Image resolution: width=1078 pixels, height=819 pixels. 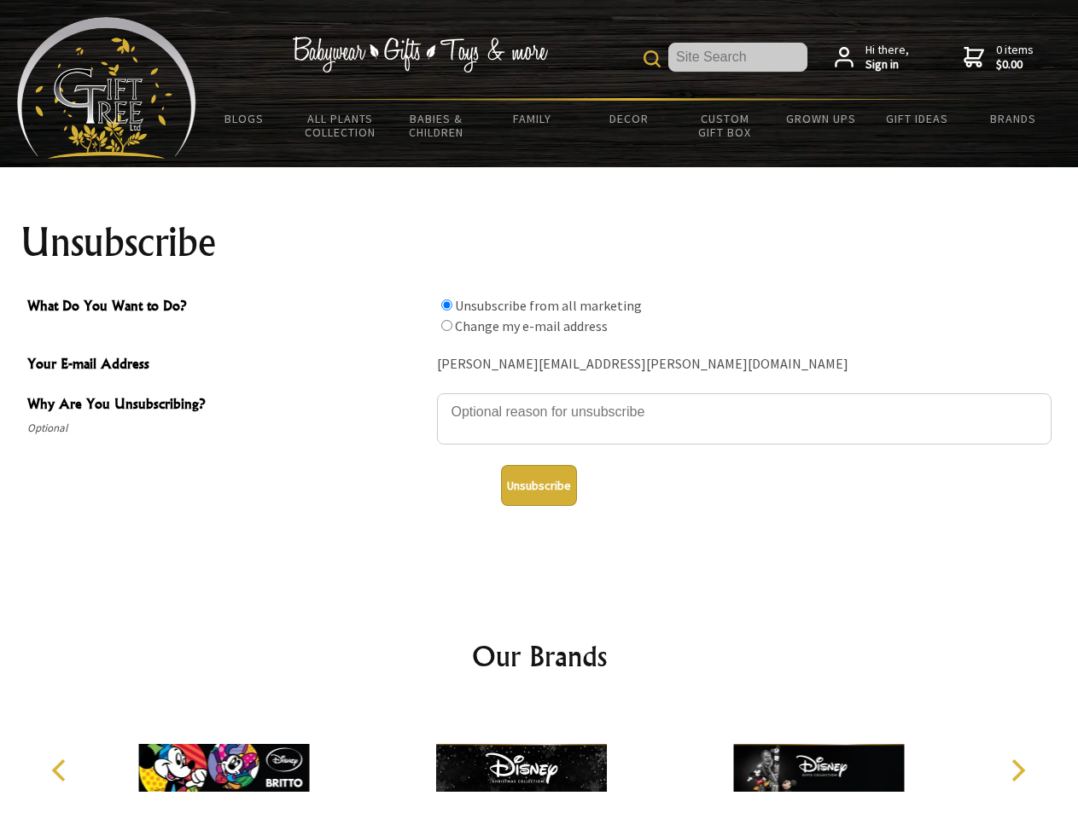 I want to click on span: Why Are You Unsubscribing?, so click(x=228, y=405).